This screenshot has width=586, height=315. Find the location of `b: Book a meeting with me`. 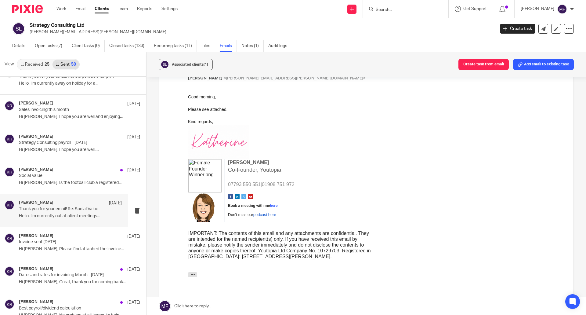

b: Book a meeting with me is located at coordinates (65, 112).